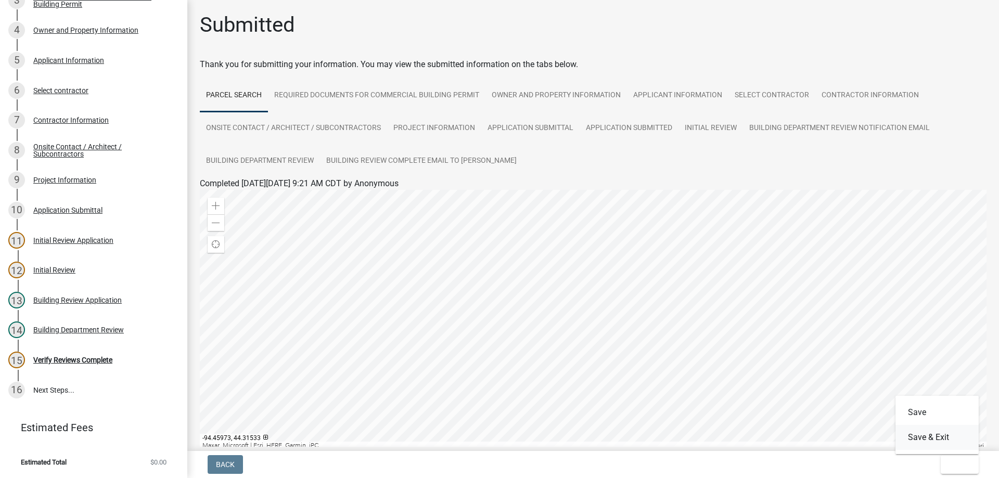  What do you see at coordinates (44, 462) in the screenshot?
I see `span: Estimated Total` at bounding box center [44, 462].